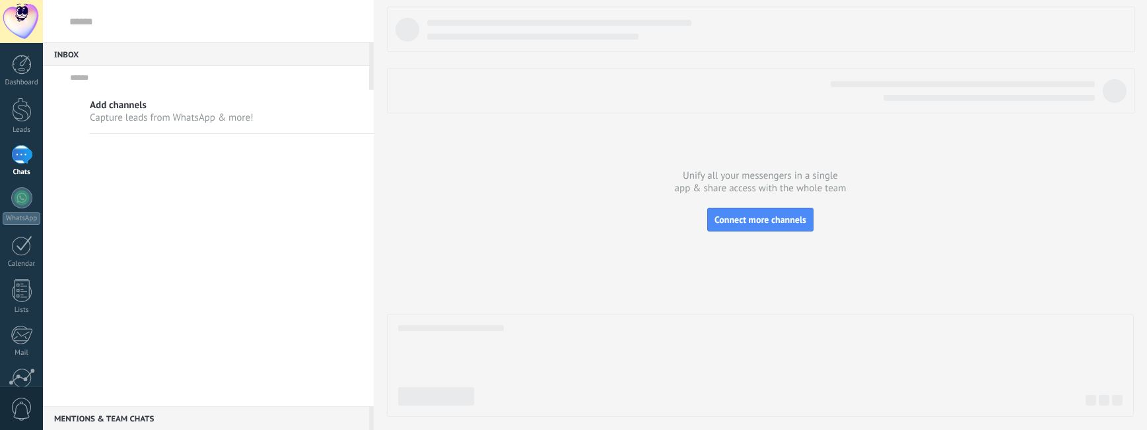  Describe the element at coordinates (22, 264) in the screenshot. I see `div: Calendar` at that location.